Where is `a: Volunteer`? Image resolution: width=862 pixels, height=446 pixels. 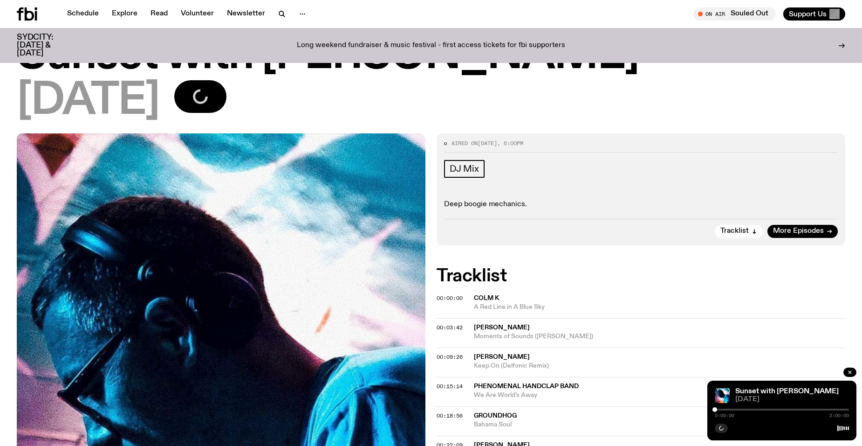
a: Volunteer is located at coordinates (197, 14).